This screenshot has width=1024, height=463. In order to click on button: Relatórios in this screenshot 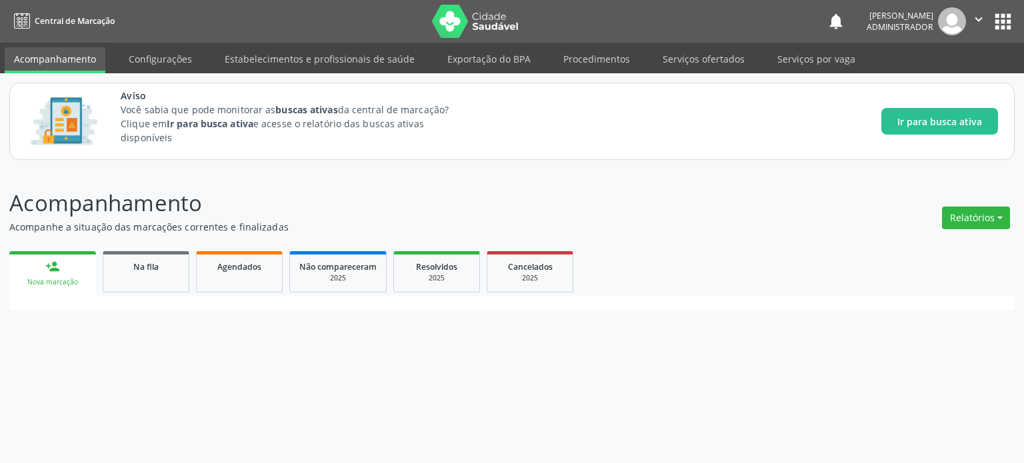, I will do `click(976, 218)`.